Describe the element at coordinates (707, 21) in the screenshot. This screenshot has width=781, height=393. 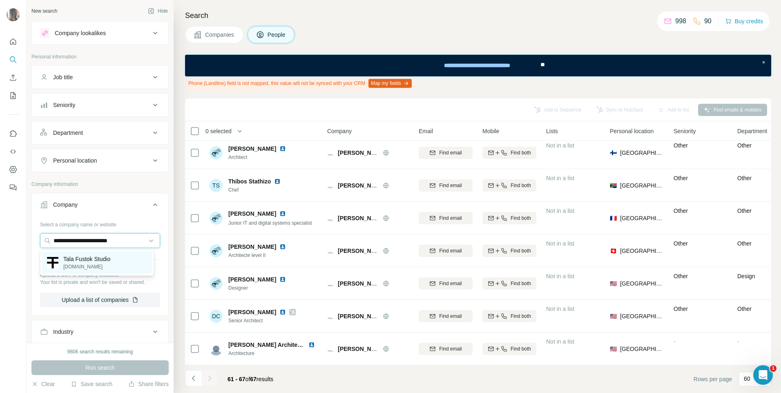
I see `p: 90` at that location.